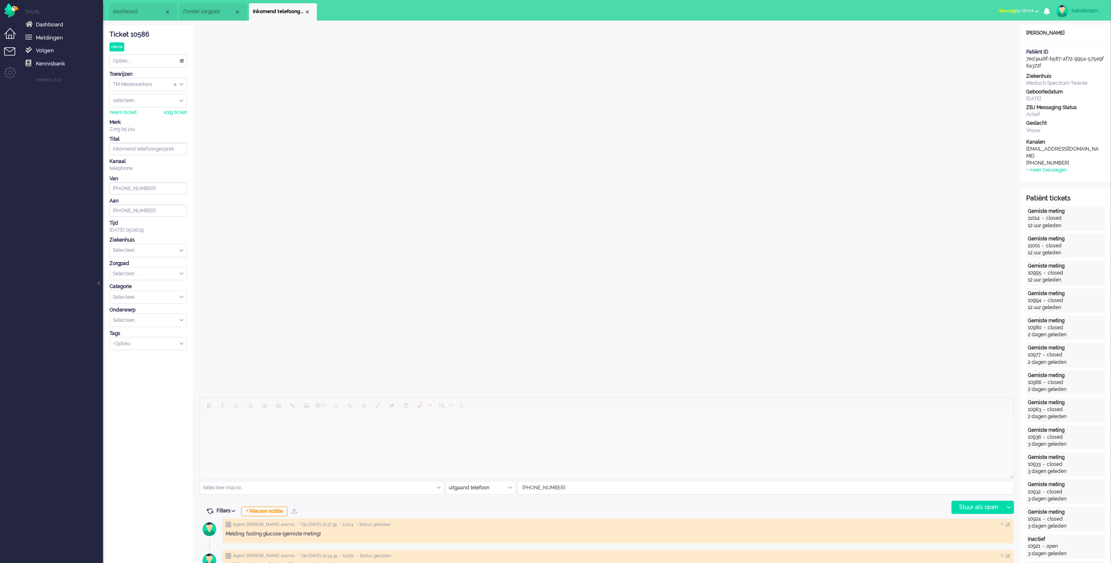  What do you see at coordinates (1053, 546) in the screenshot?
I see `div: open` at bounding box center [1053, 546].